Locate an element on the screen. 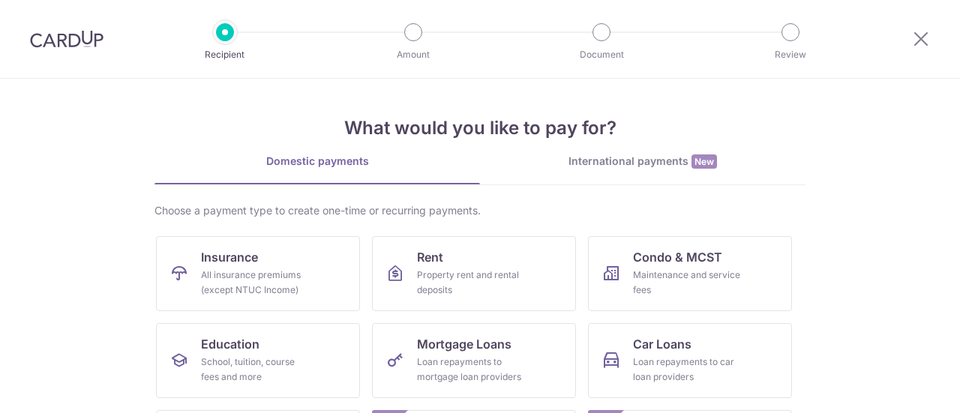 The width and height of the screenshot is (960, 413). div: Maintenance and service fees is located at coordinates (687, 283).